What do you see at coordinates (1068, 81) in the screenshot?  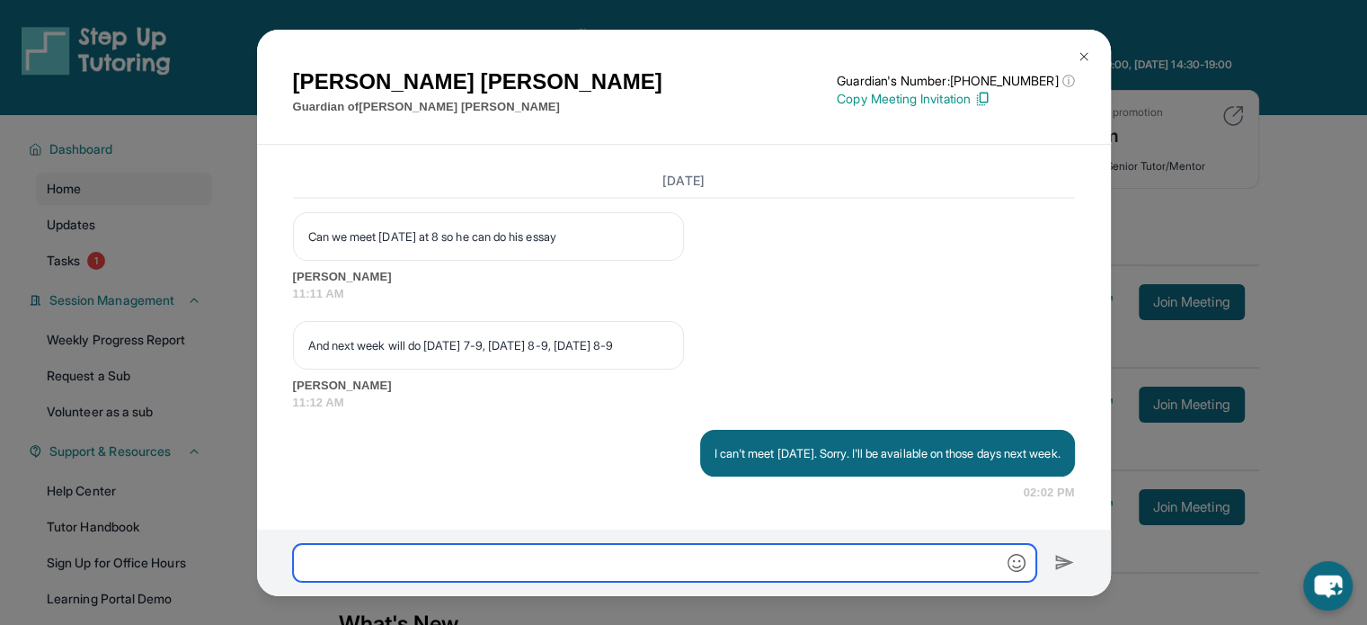 I see `span: ⓘ` at bounding box center [1068, 81].